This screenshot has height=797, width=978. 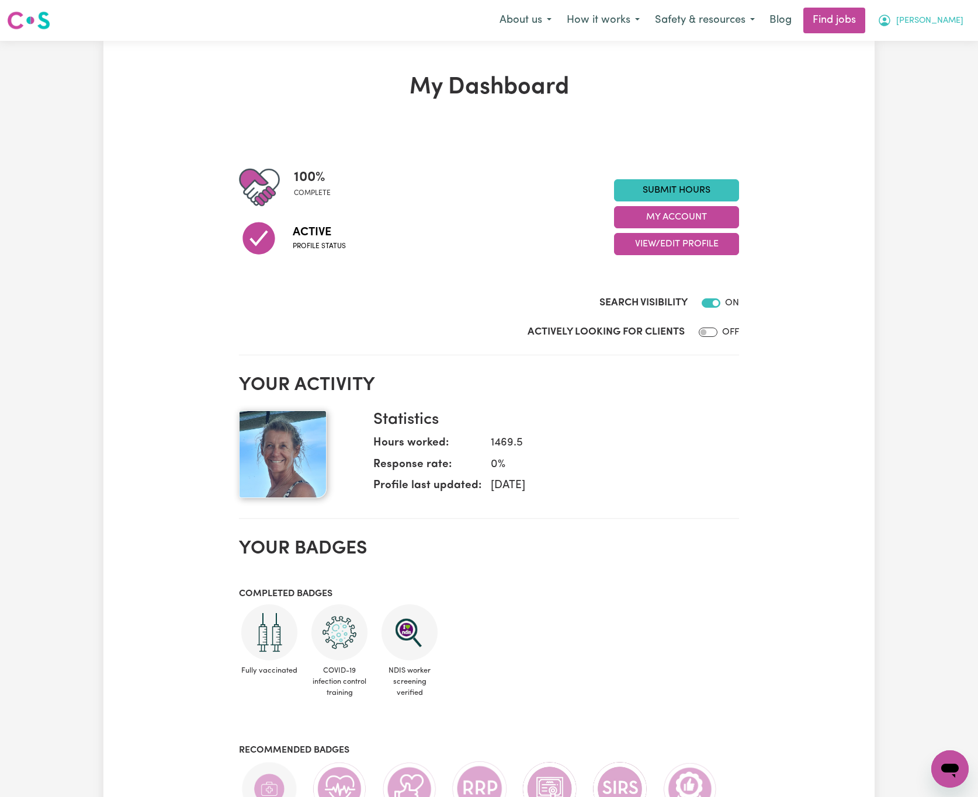 I want to click on span: COVID-19 infection control training, so click(x=339, y=682).